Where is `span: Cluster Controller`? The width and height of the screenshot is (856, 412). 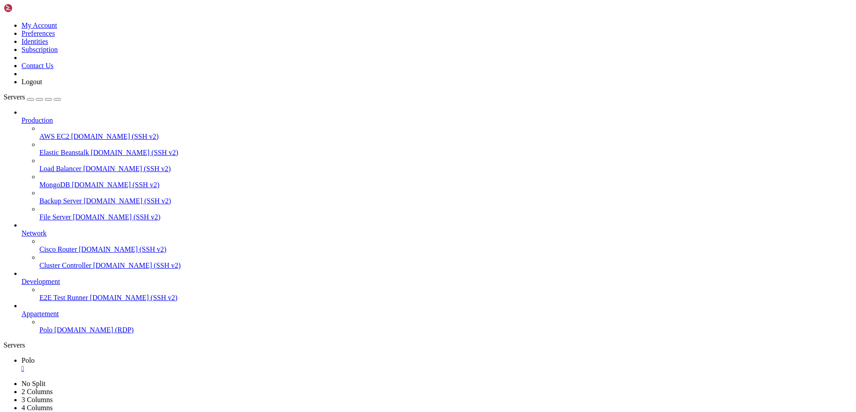 span: Cluster Controller is located at coordinates (65, 265).